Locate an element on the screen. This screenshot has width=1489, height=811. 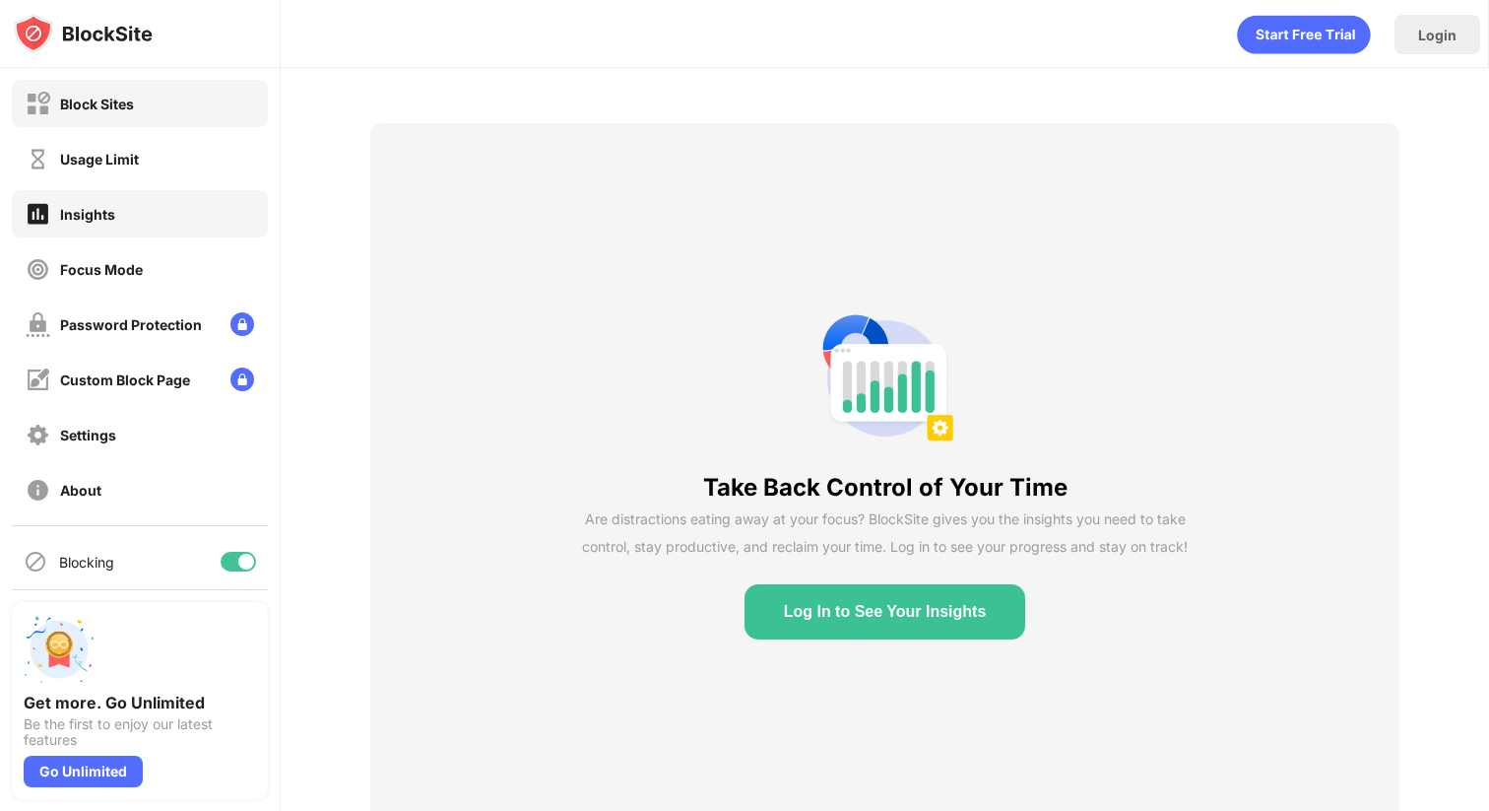
div: Block Sites is located at coordinates (97, 103).